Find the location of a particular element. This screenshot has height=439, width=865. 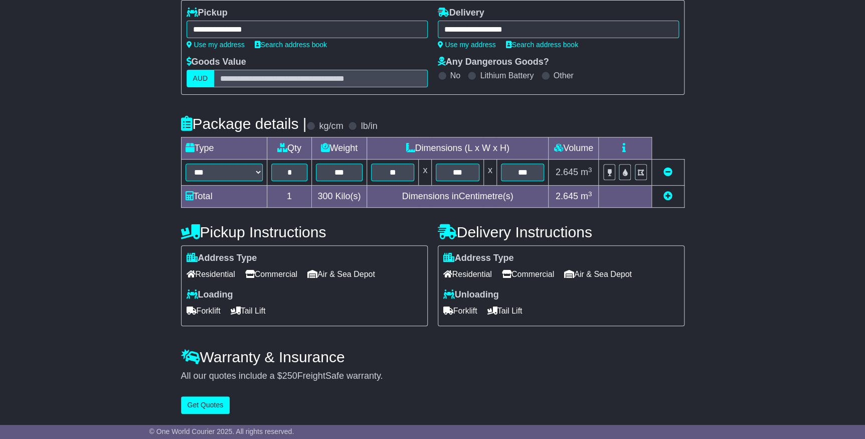

td: Qty is located at coordinates (289, 148).